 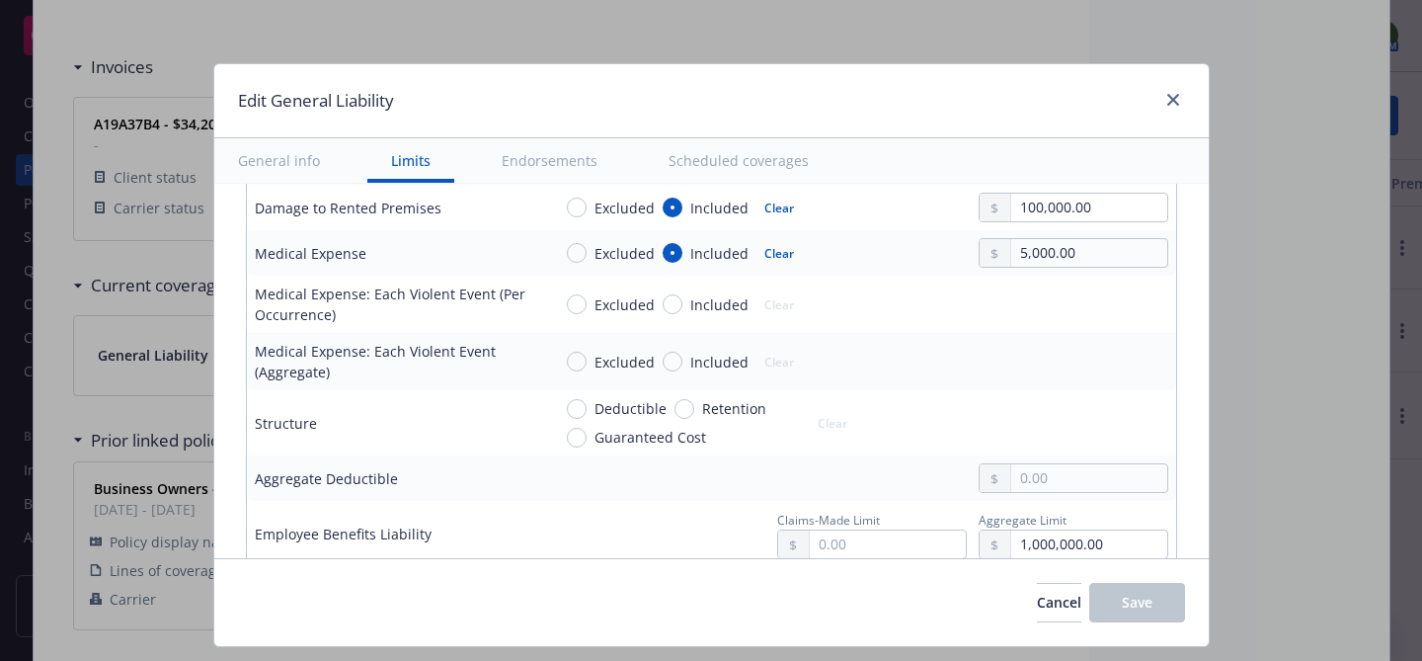 I want to click on input: Retention, so click(x=684, y=409).